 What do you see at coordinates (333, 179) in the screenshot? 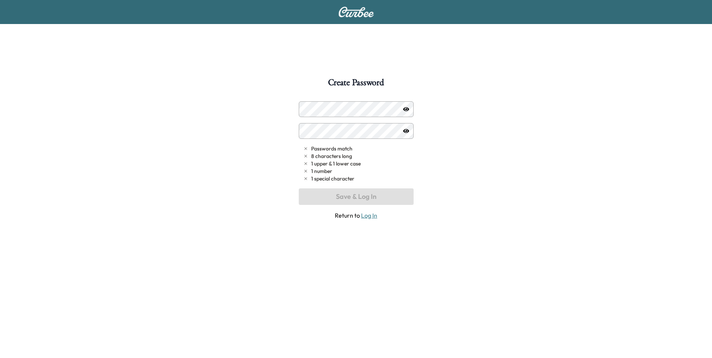
I see `span: 1 special character` at bounding box center [333, 179].